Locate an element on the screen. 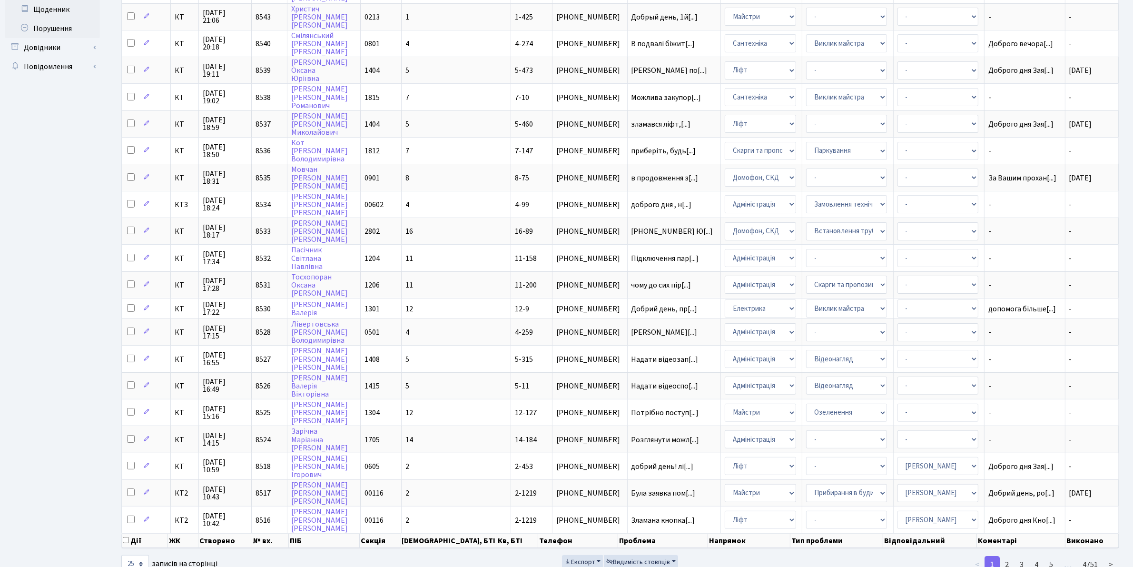 Image resolution: width=1133 pixels, height=567 pixels. span: 8534 is located at coordinates (263, 205).